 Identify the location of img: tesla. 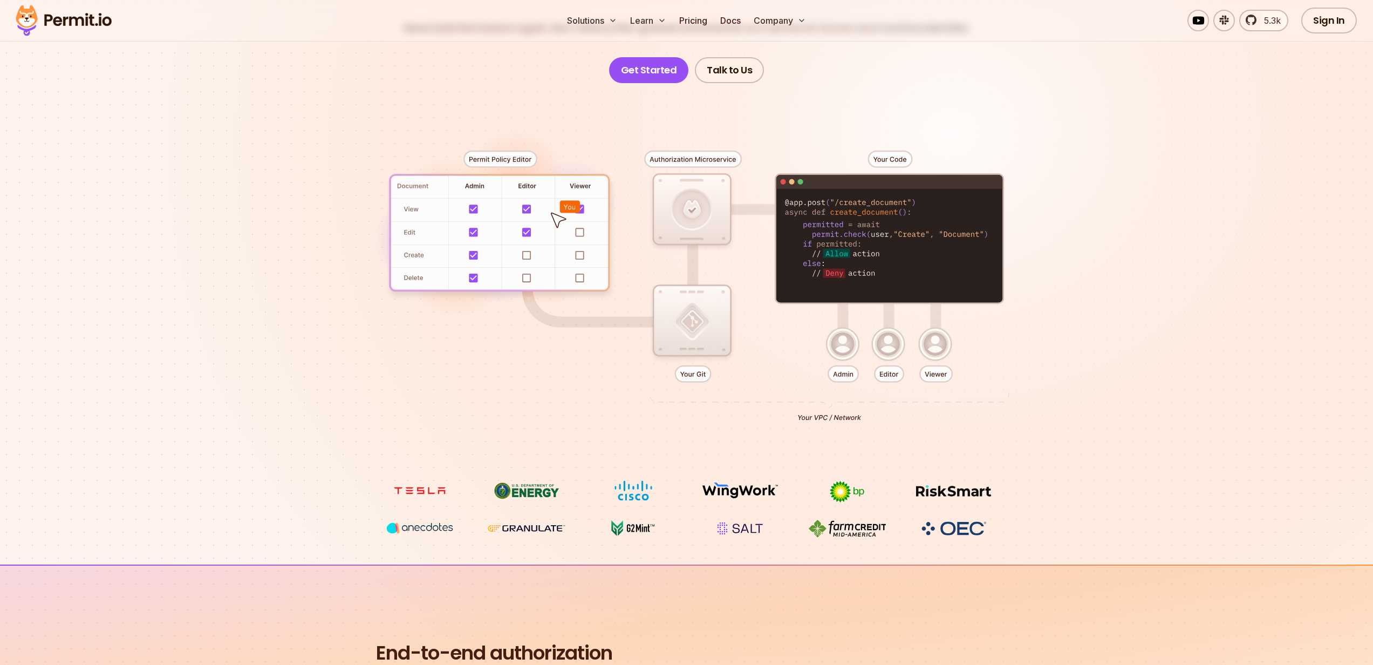
(420, 490).